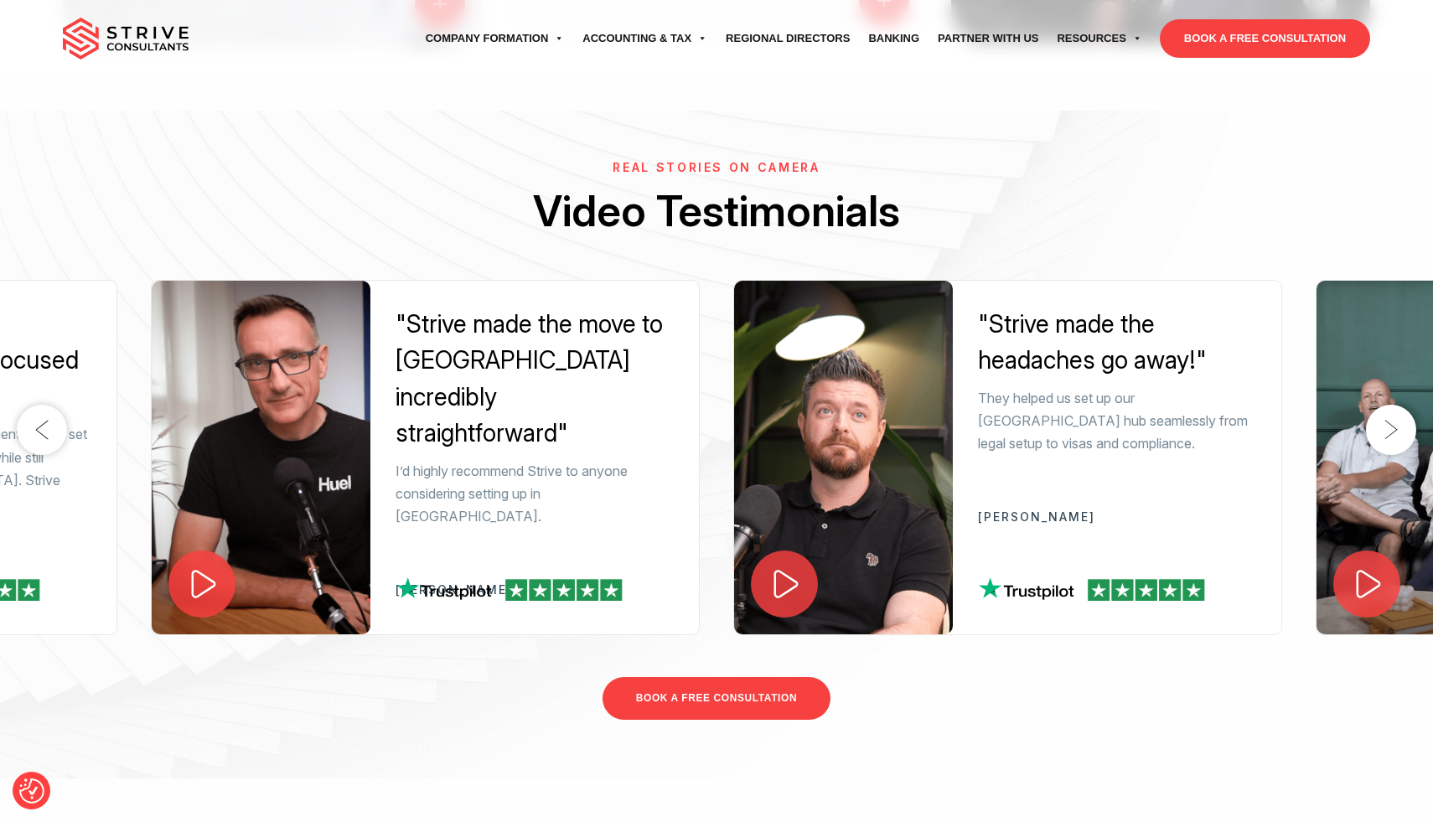 The width and height of the screenshot is (1433, 822). I want to click on div: "Strive made the headaches go away!", so click(1117, 342).